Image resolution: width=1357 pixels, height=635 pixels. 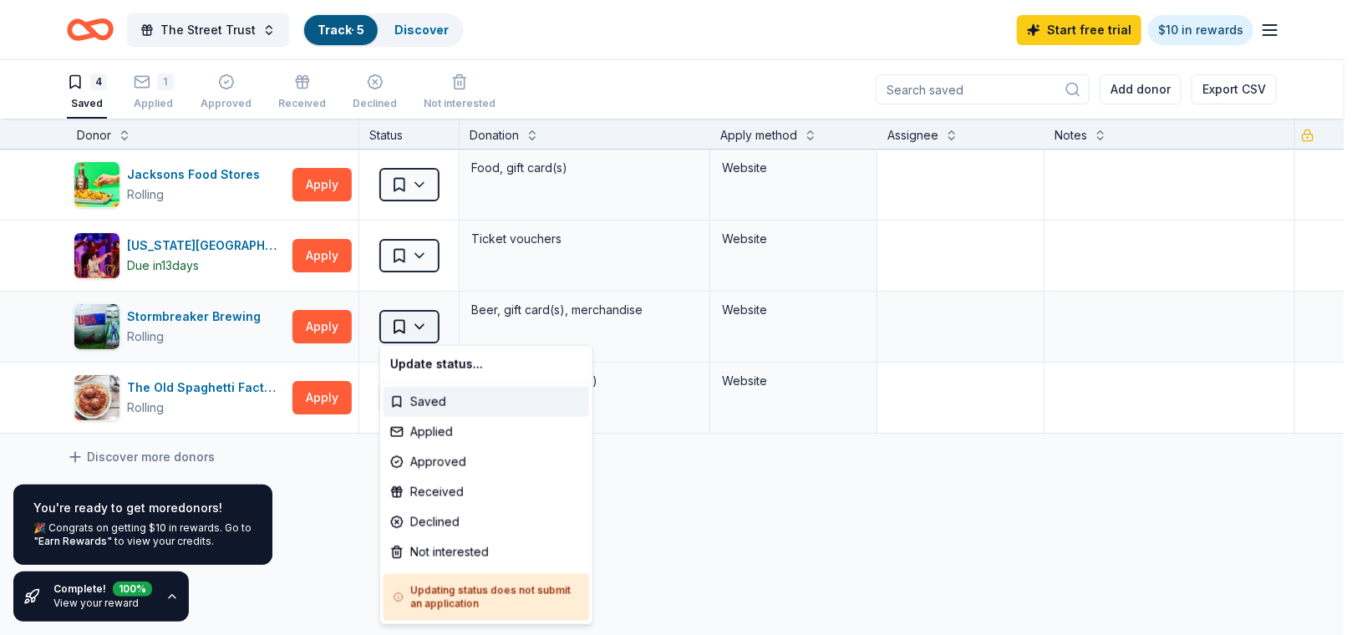 What do you see at coordinates (486, 364) in the screenshot?
I see `div: Update status...` at bounding box center [486, 364].